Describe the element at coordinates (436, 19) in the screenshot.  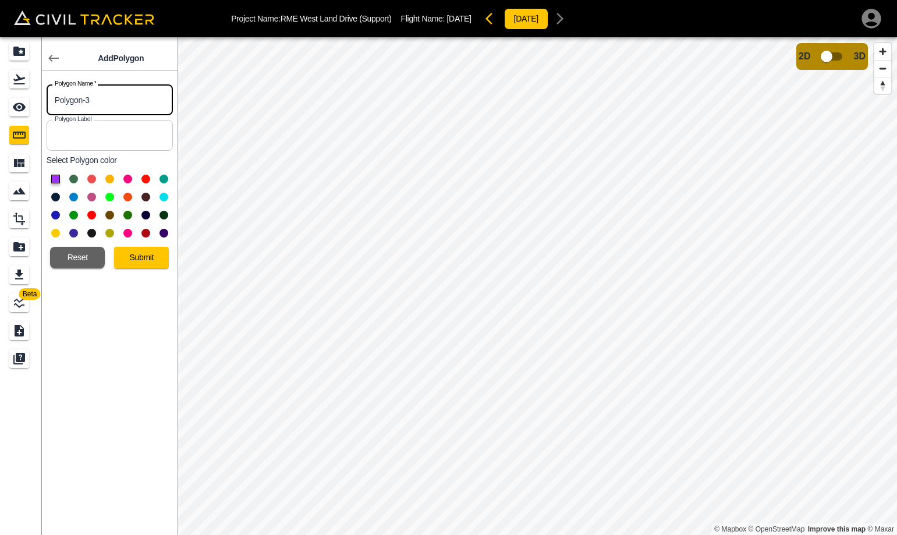
I see `p: Flight Name:` at that location.